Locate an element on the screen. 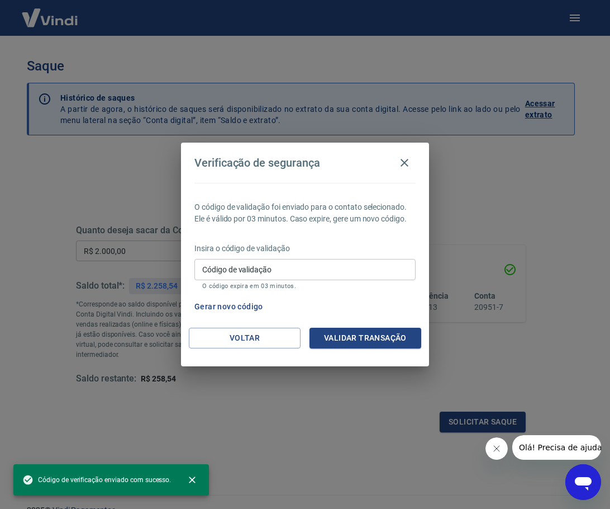 The width and height of the screenshot is (610, 509). button: Voltar is located at coordinates (245, 338).